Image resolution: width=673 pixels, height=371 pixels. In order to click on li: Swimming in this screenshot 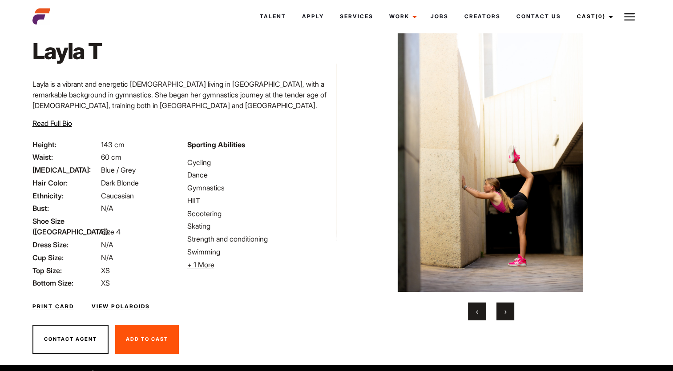, I will do `click(259, 252)`.